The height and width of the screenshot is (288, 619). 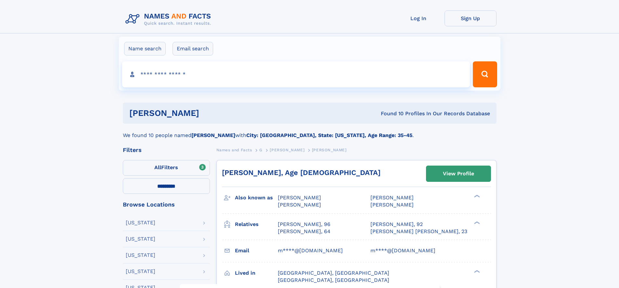 I want to click on div: View Profile, so click(x=459, y=174).